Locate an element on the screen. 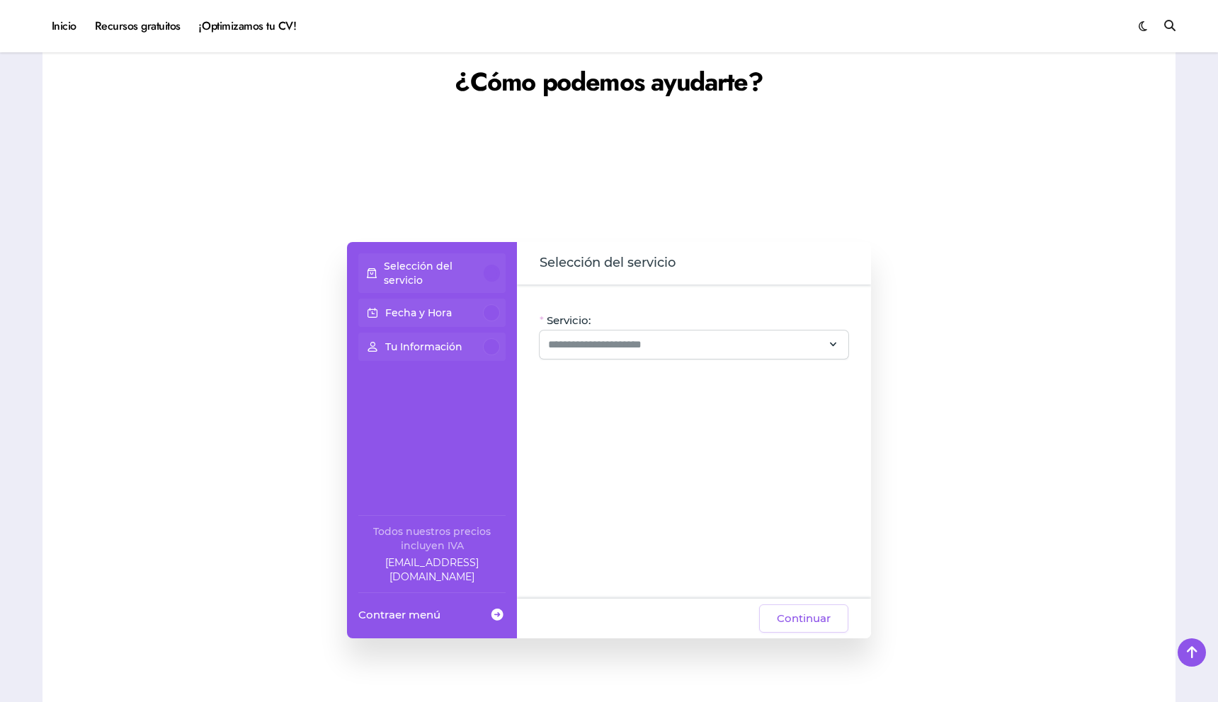 This screenshot has height=702, width=1218. span: Contraer menú is located at coordinates (399, 615).